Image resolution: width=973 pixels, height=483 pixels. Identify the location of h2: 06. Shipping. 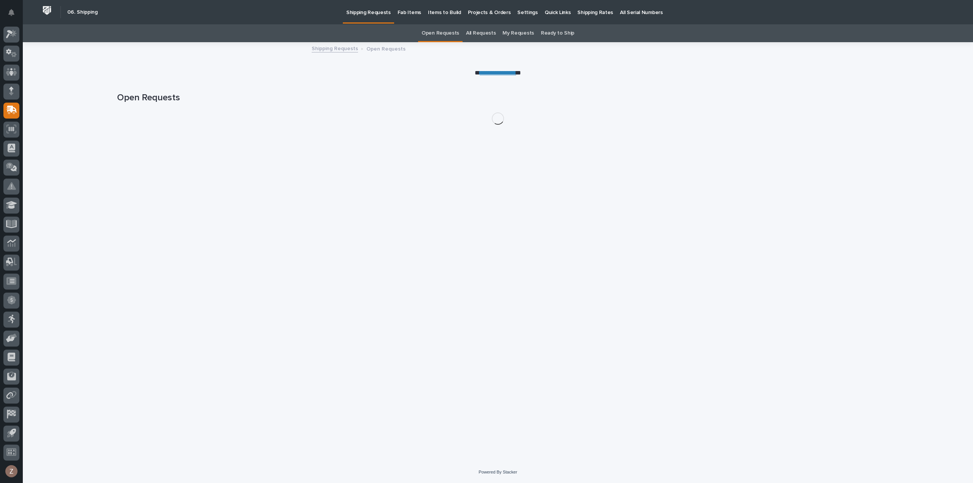
(83, 12).